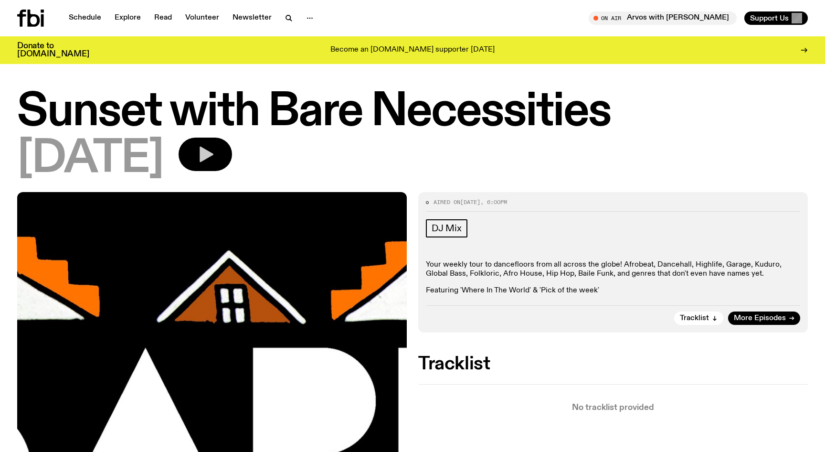 This screenshot has width=825, height=452. I want to click on a: Explore, so click(127, 18).